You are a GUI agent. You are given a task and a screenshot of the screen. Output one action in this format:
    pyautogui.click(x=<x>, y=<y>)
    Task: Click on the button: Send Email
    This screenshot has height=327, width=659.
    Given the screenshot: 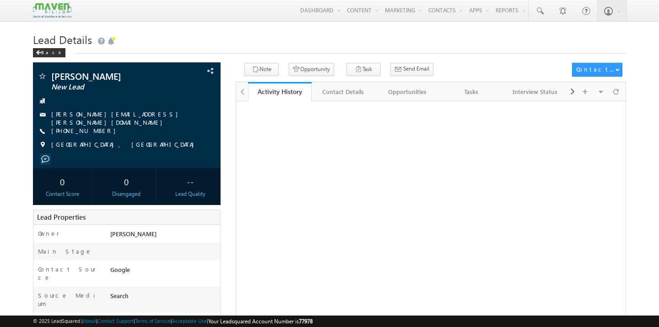 What is the action you would take?
    pyautogui.click(x=412, y=69)
    